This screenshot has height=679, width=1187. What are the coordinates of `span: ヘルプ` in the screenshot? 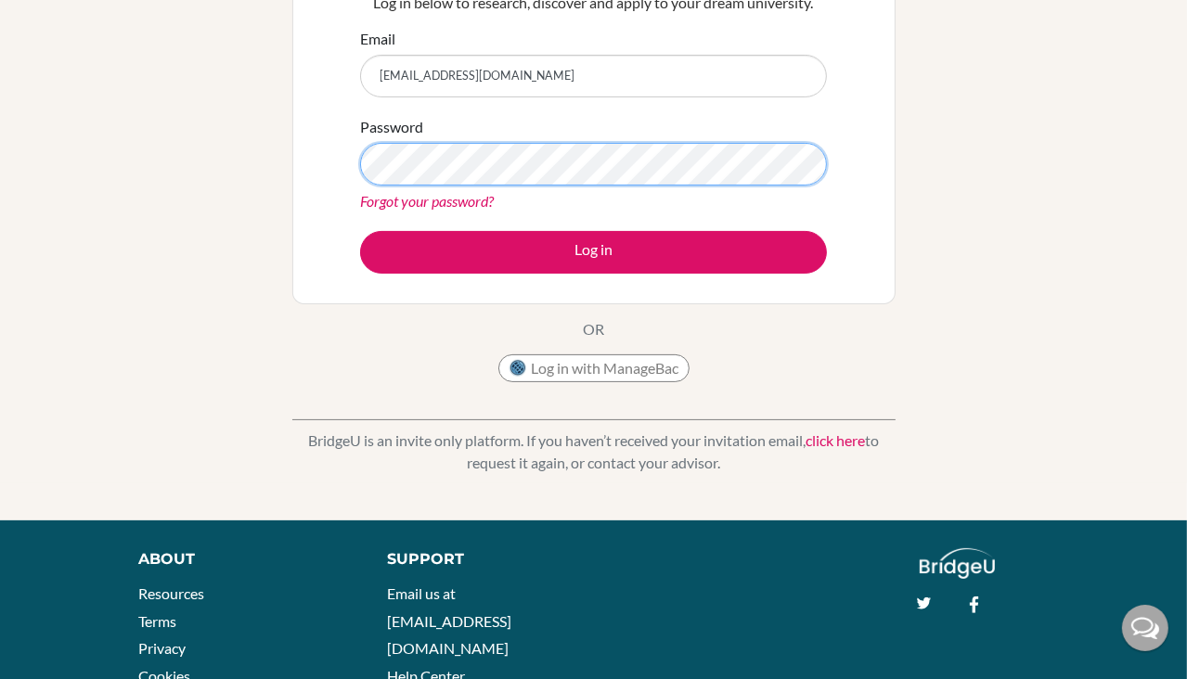 It's located at (60, 20).